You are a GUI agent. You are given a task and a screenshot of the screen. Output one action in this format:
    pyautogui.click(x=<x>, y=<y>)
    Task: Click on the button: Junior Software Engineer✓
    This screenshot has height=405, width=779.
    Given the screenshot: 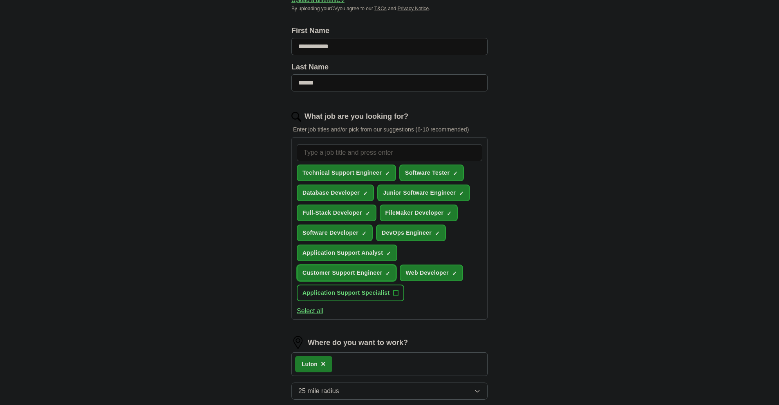 What is the action you would take?
    pyautogui.click(x=423, y=193)
    